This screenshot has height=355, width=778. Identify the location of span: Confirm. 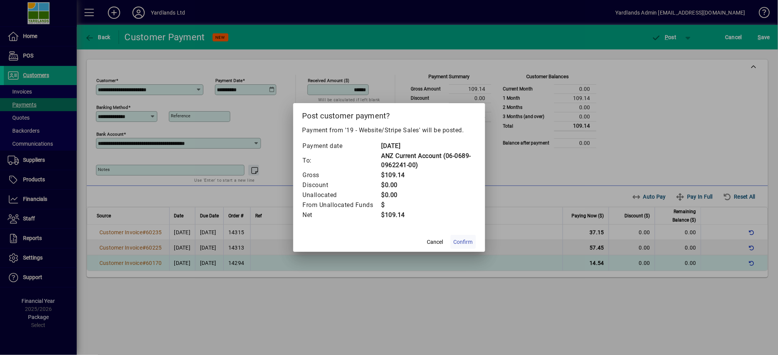
(463, 242).